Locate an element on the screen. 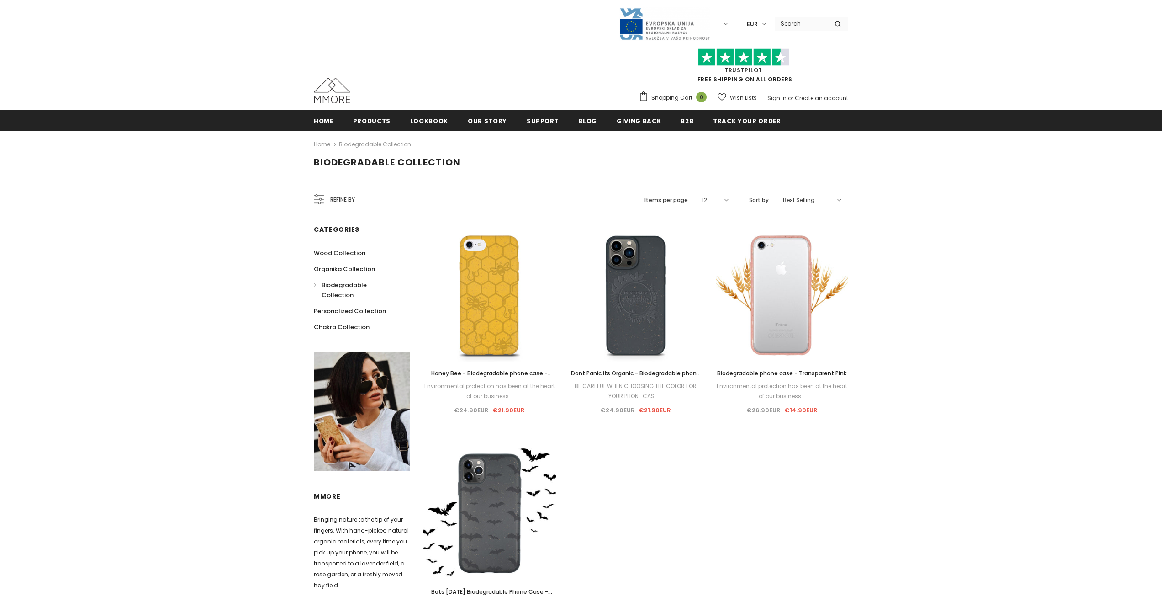  a: Products is located at coordinates (372, 120).